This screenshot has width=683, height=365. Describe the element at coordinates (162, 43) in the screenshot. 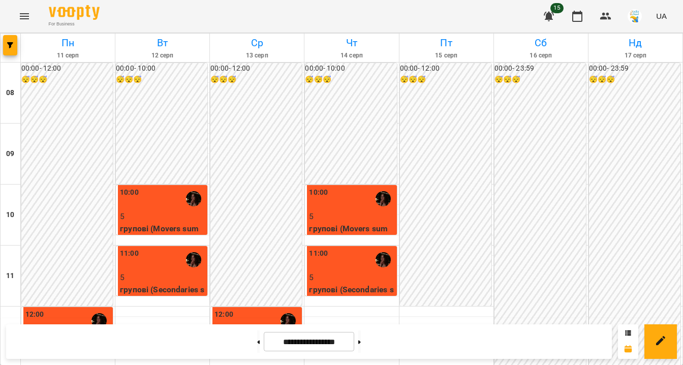

I see `h6: Вт` at that location.